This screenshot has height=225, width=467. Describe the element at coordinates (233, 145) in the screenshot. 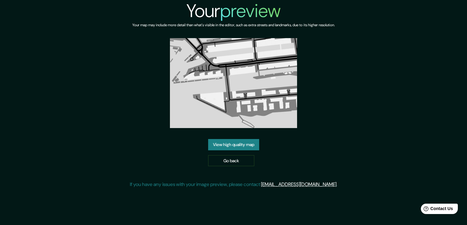

I see `a: View high quality map` at that location.